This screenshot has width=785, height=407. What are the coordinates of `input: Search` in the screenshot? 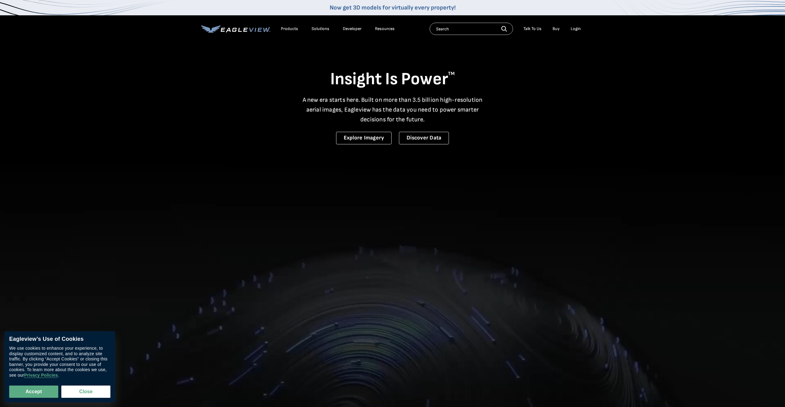 It's located at (471, 29).